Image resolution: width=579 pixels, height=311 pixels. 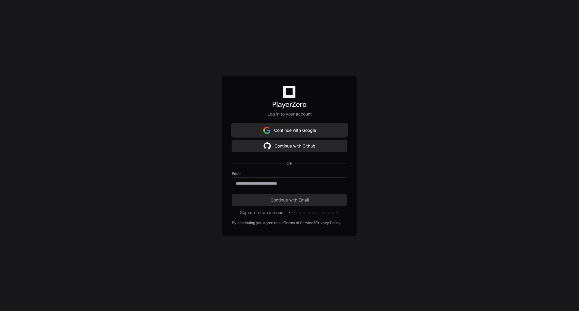 I want to click on button: Continue with Email, so click(x=290, y=200).